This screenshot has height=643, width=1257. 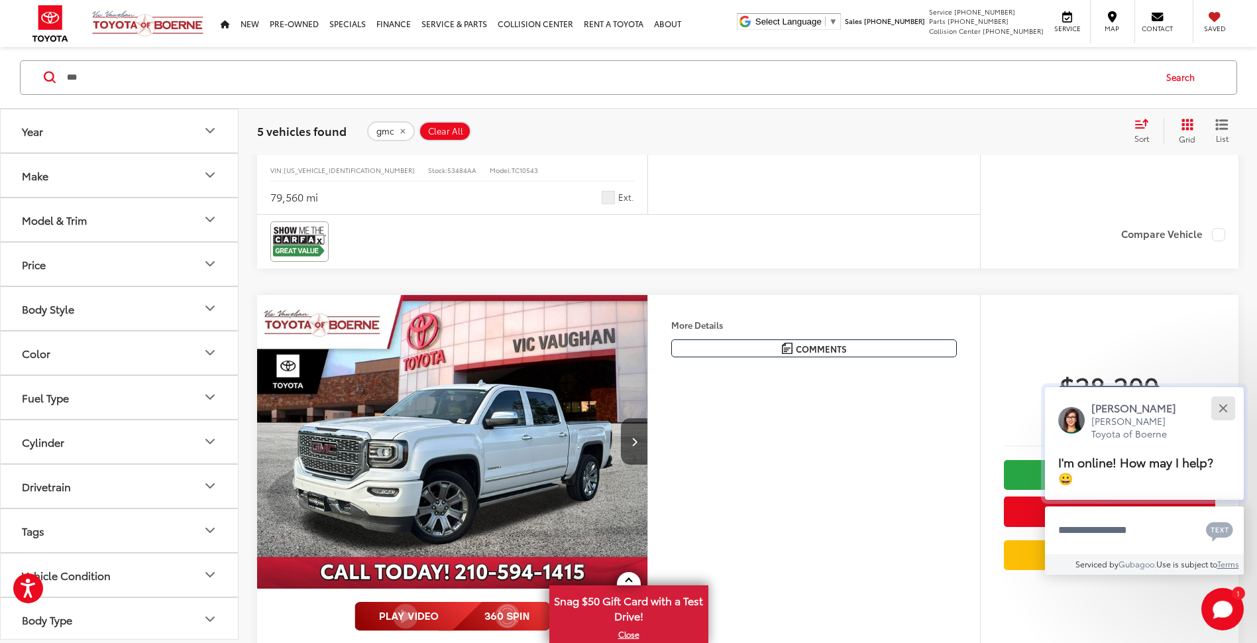 I want to click on button: Chat with SMS, so click(x=1219, y=529).